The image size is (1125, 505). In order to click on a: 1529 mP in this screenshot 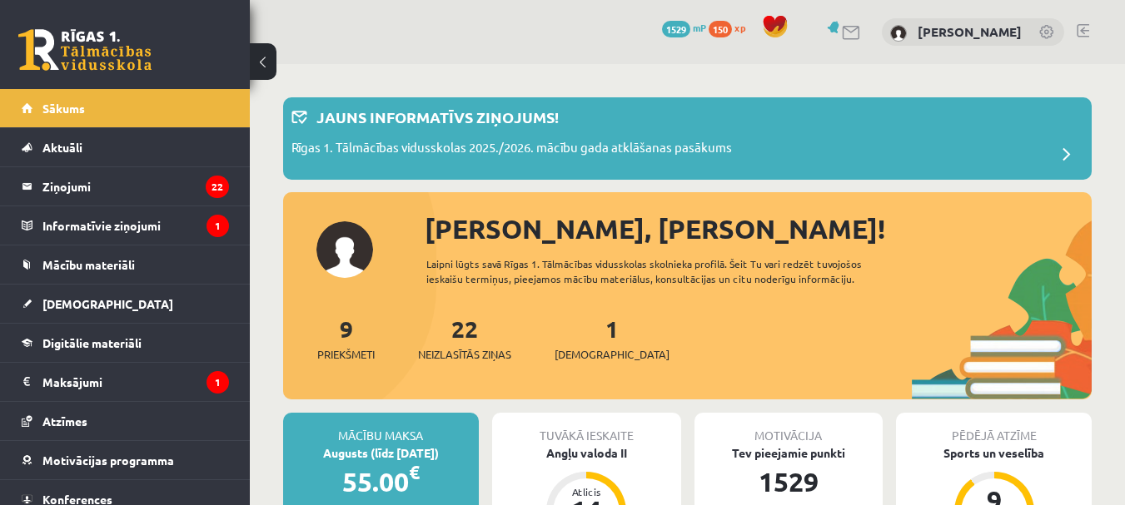, I will do `click(684, 27)`.